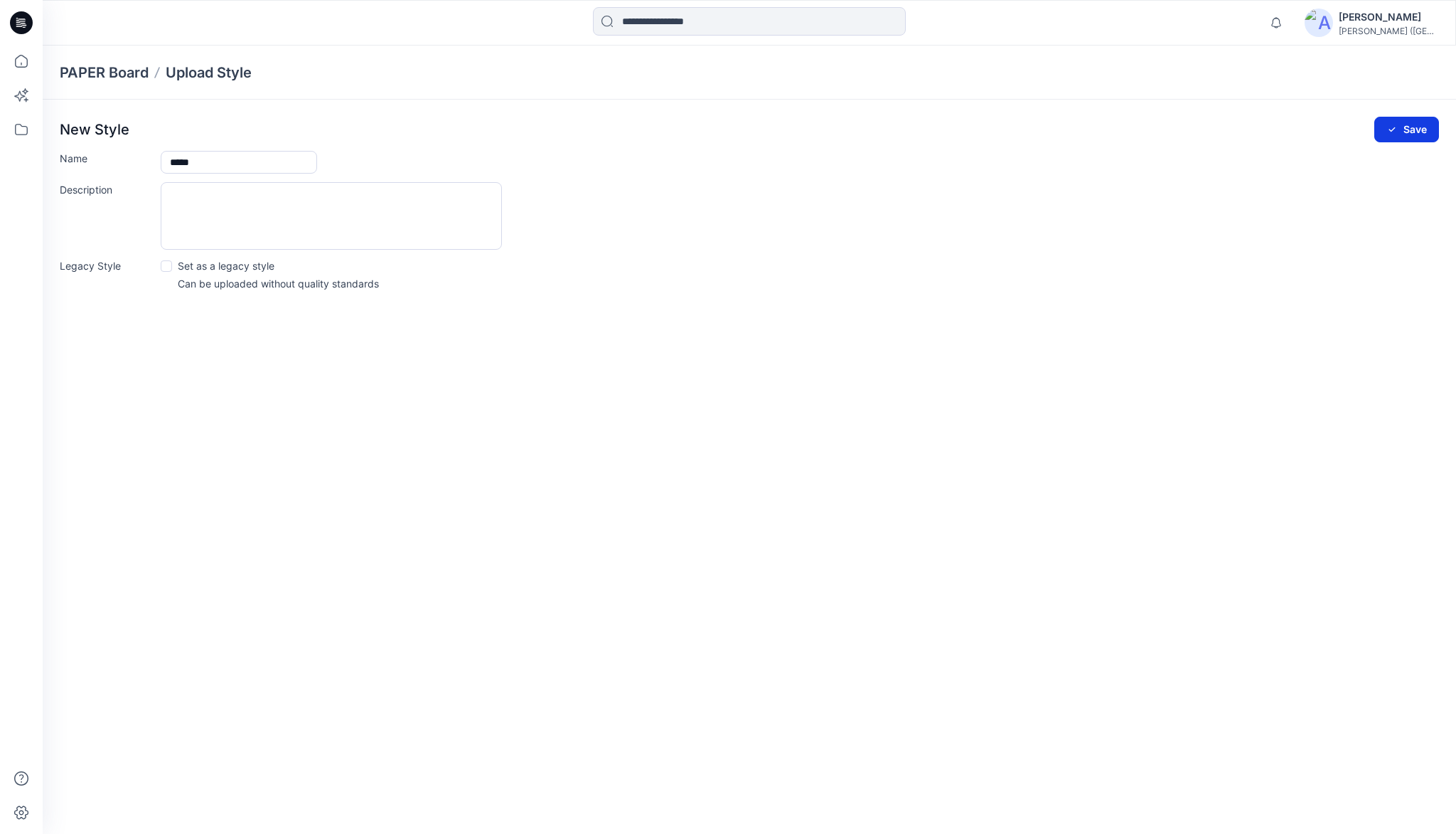 The width and height of the screenshot is (1456, 834). Describe the element at coordinates (278, 283) in the screenshot. I see `p: Can be uploaded without quality standards` at that location.